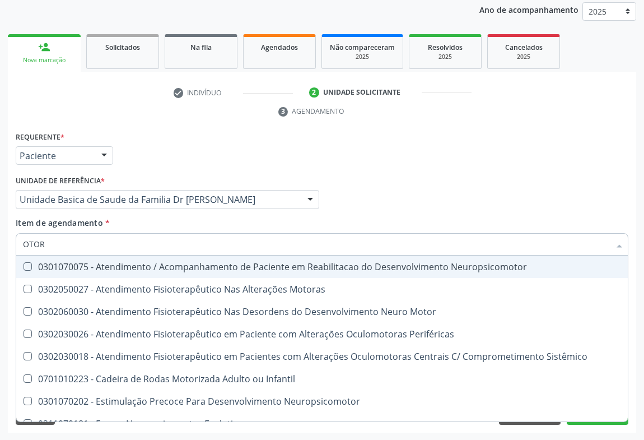 The image size is (644, 440). What do you see at coordinates (362, 92) in the screenshot?
I see `div: Unidade solicitante` at bounding box center [362, 92].